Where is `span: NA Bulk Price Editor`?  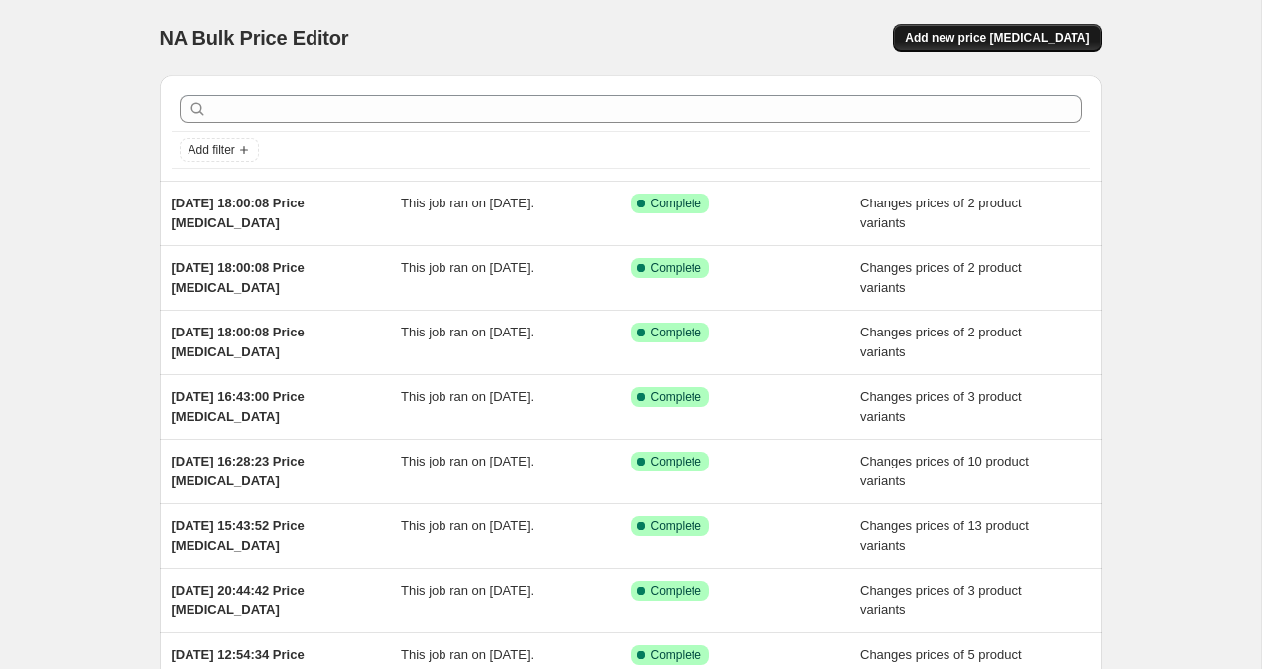 span: NA Bulk Price Editor is located at coordinates (254, 38).